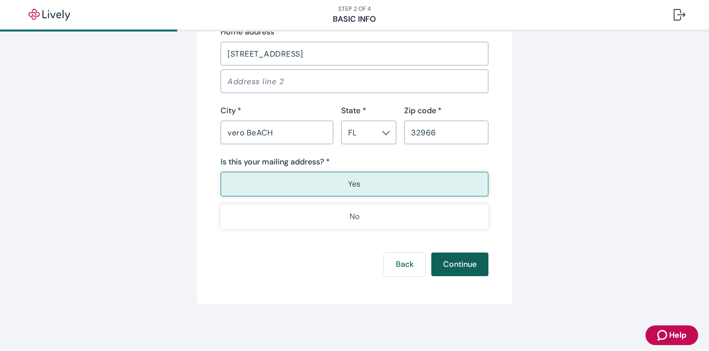 The image size is (709, 351). Describe the element at coordinates (49, 15) in the screenshot. I see `img: Lively` at that location.